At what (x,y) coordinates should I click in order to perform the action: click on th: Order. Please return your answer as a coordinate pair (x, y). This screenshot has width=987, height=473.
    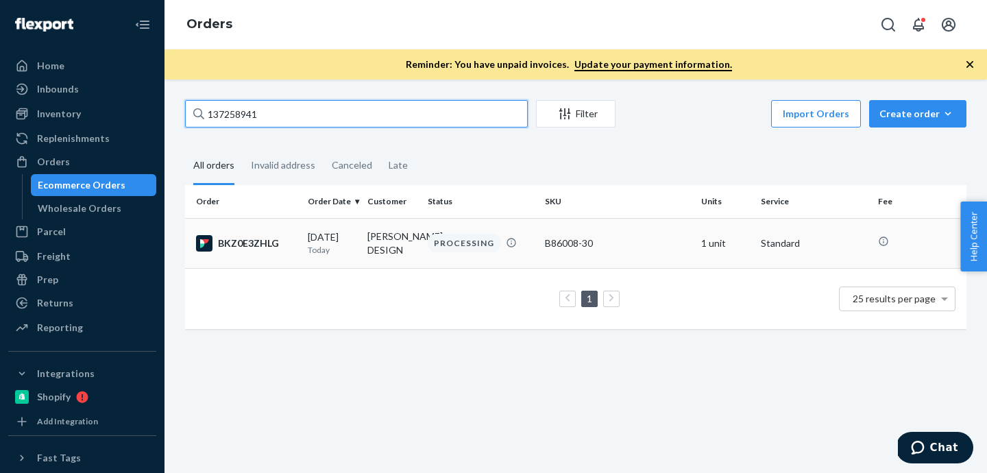
    Looking at the image, I should click on (243, 202).